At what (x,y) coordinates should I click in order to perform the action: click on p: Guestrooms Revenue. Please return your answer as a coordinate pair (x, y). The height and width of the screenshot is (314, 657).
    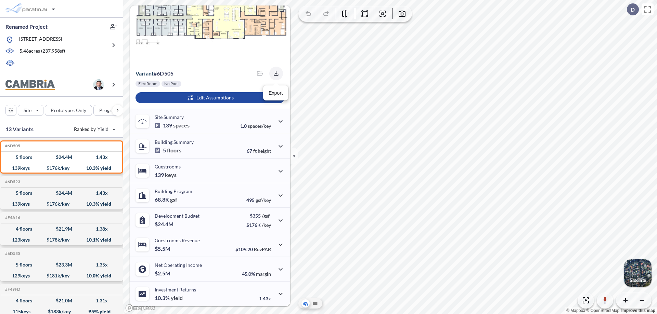
    Looking at the image, I should click on (177, 240).